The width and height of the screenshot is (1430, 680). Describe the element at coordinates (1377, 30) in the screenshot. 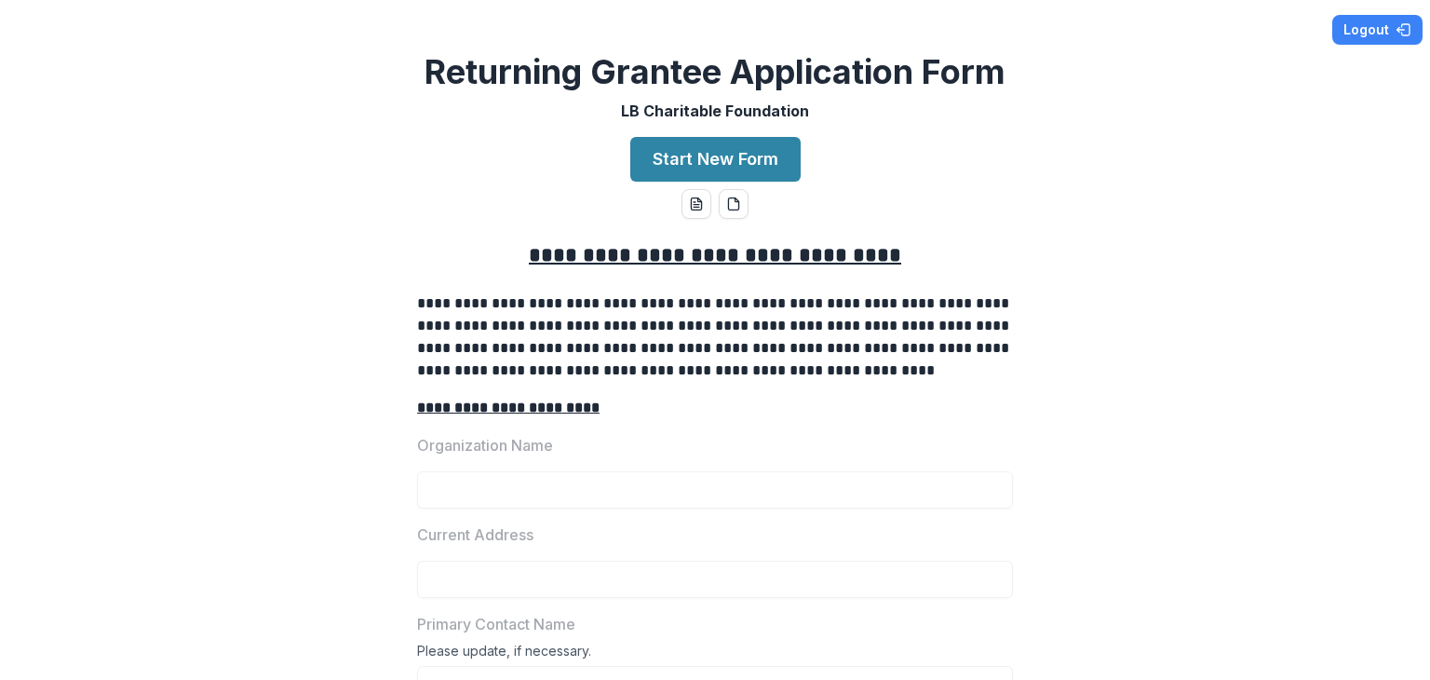

I see `button: Logout` at that location.